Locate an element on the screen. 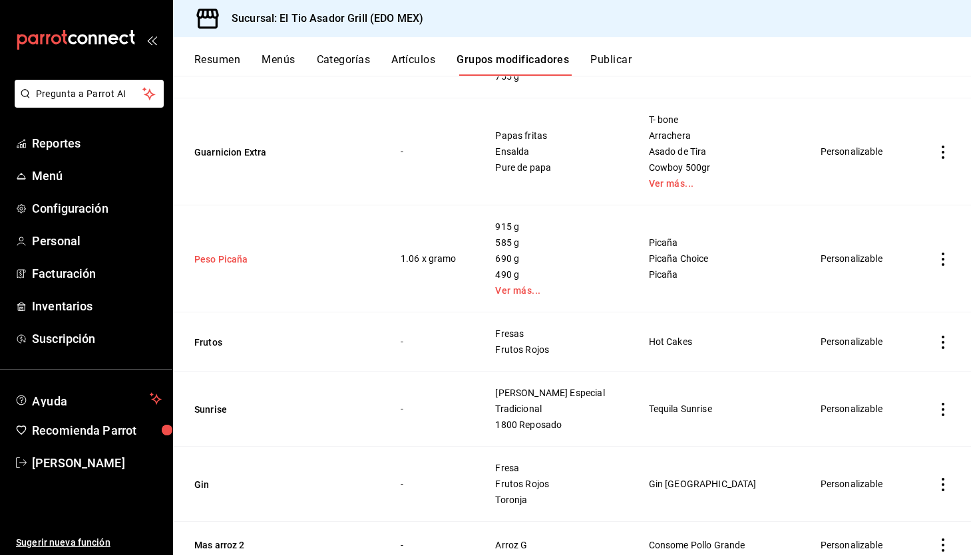  button: Resumen is located at coordinates (217, 65).